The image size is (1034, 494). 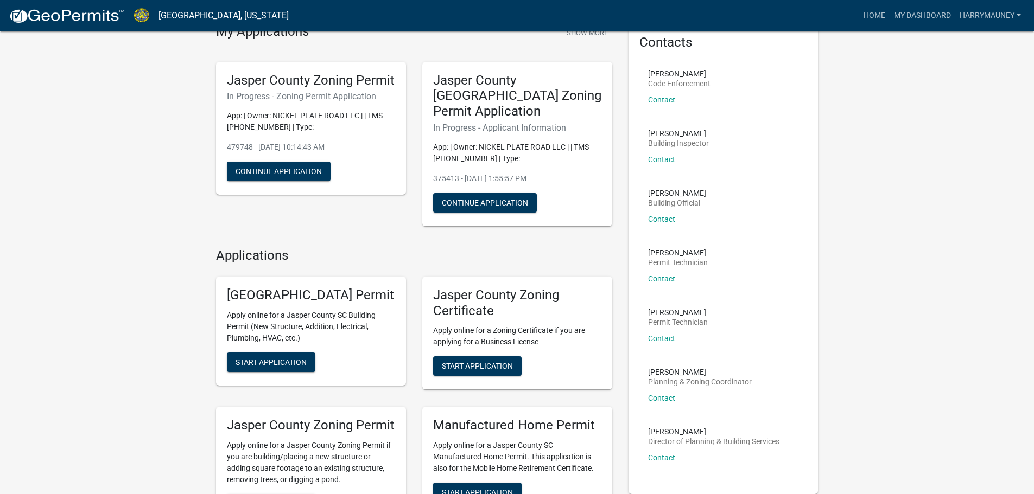 What do you see at coordinates (517, 457) in the screenshot?
I see `p: Apply online for a Jasper County SC Manufactured Home Permit. This application is also for the Mo...` at bounding box center [517, 457].